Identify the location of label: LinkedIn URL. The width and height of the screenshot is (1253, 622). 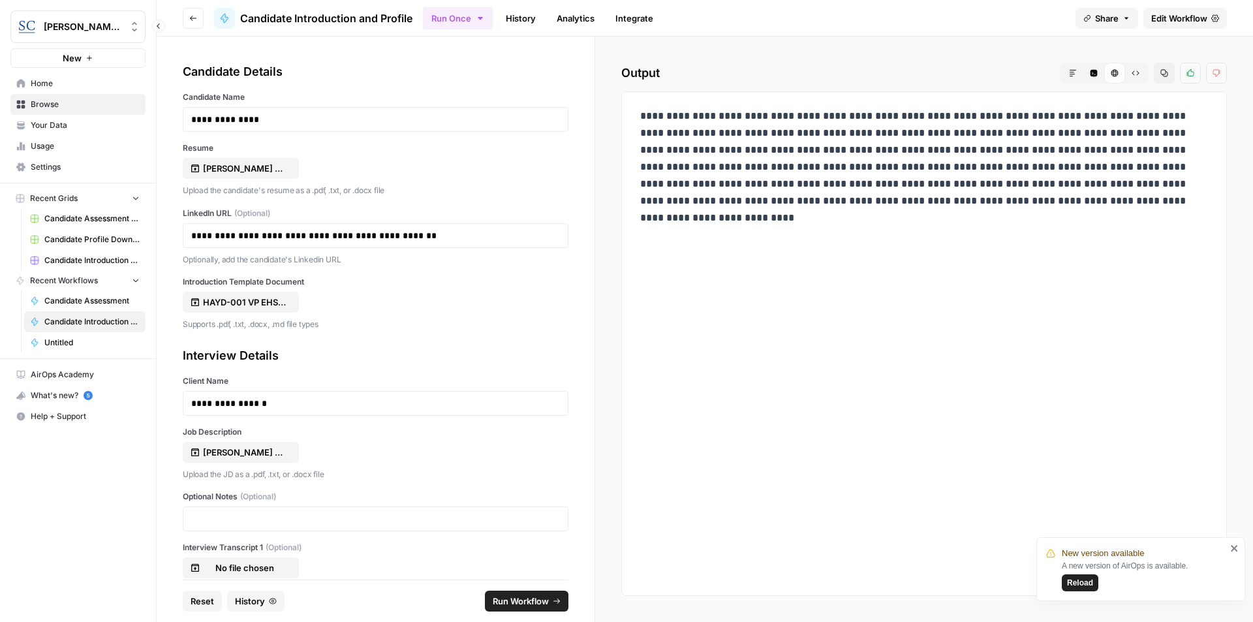
(375, 213).